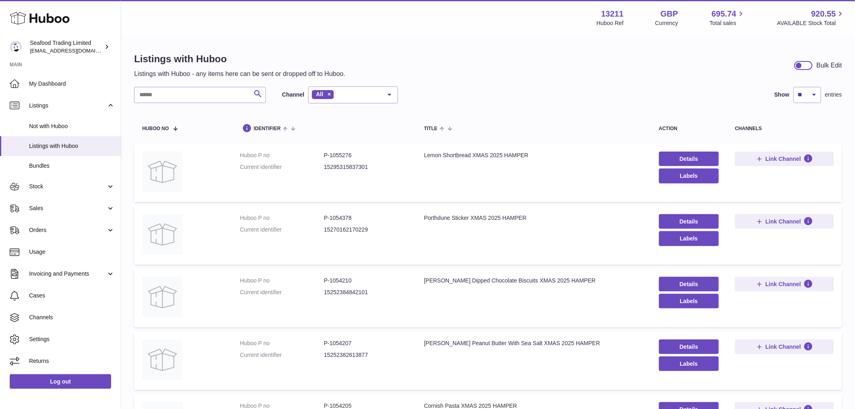 The width and height of the screenshot is (855, 409). What do you see at coordinates (366, 229) in the screenshot?
I see `dd: 15270162170229` at bounding box center [366, 229].